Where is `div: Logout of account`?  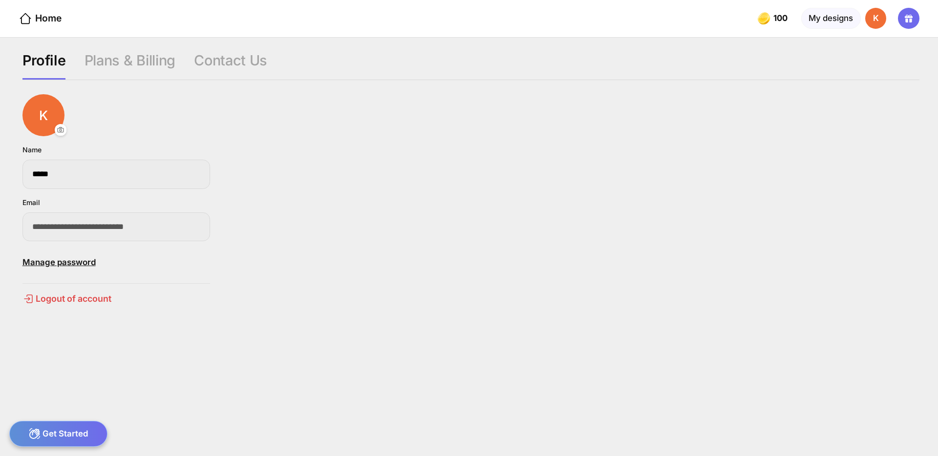 div: Logout of account is located at coordinates (116, 299).